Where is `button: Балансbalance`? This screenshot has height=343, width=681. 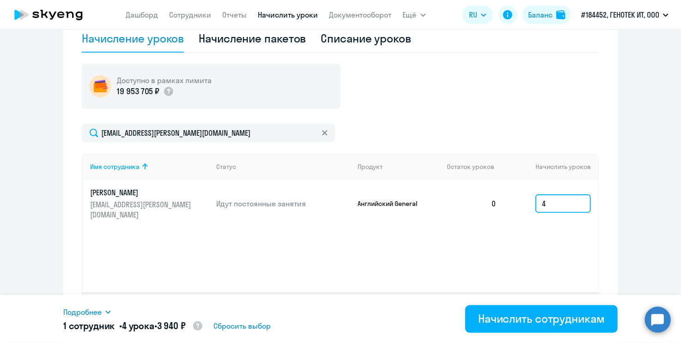
button: Балансbalance is located at coordinates (546, 15).